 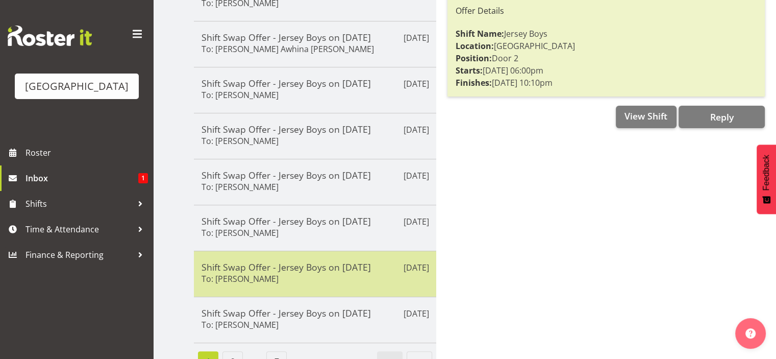 I want to click on button: Reply, so click(x=722, y=117).